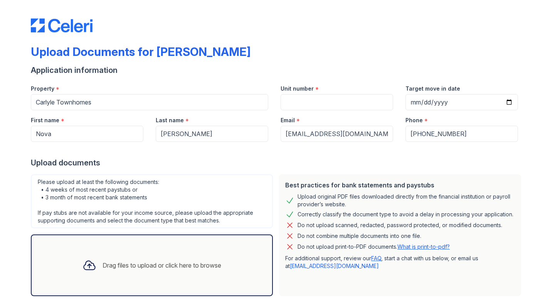  What do you see at coordinates (45, 120) in the screenshot?
I see `label: First name` at bounding box center [45, 120].